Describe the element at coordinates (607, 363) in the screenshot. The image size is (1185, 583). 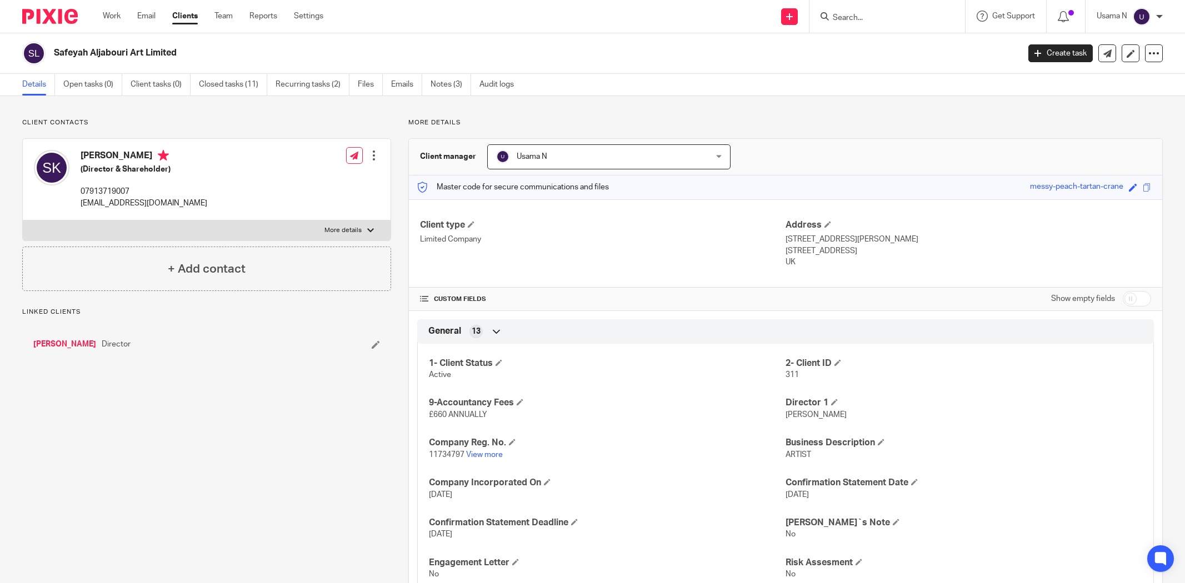
I see `h4: 1- Client Status` at that location.